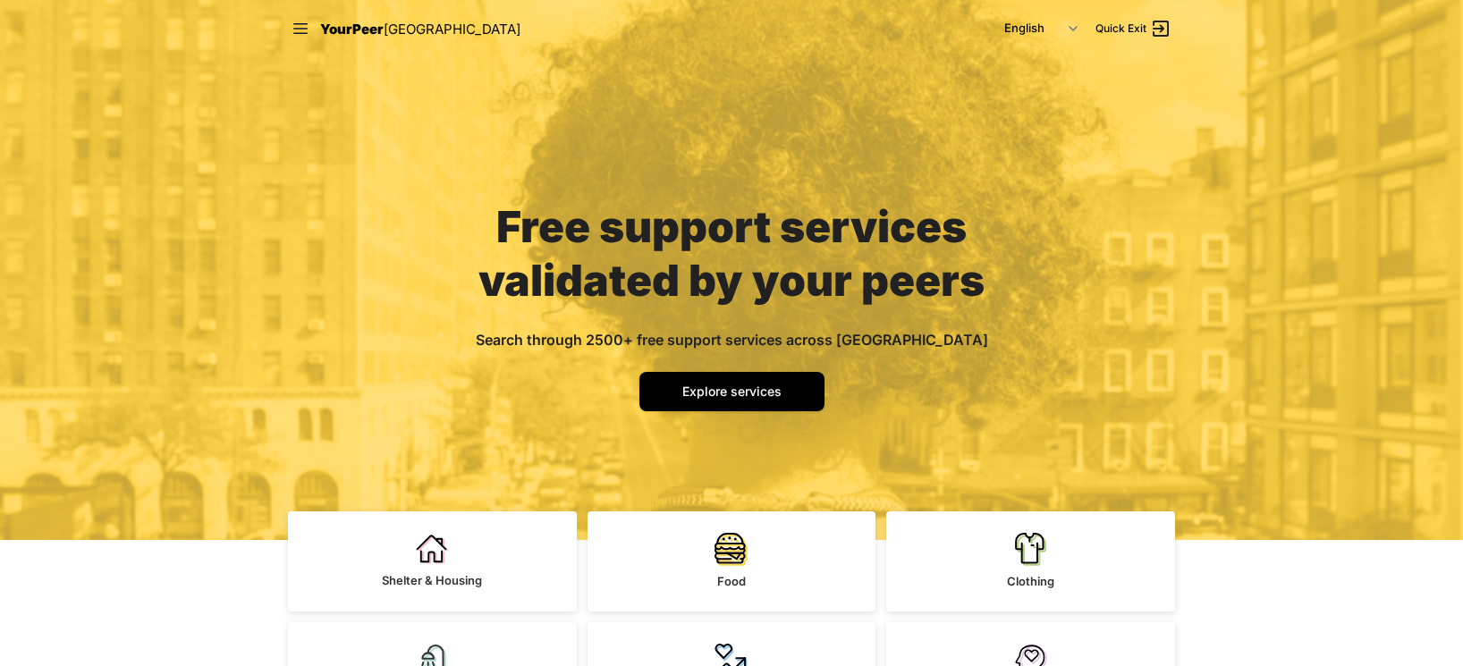 The height and width of the screenshot is (666, 1463). I want to click on a: Food, so click(732, 562).